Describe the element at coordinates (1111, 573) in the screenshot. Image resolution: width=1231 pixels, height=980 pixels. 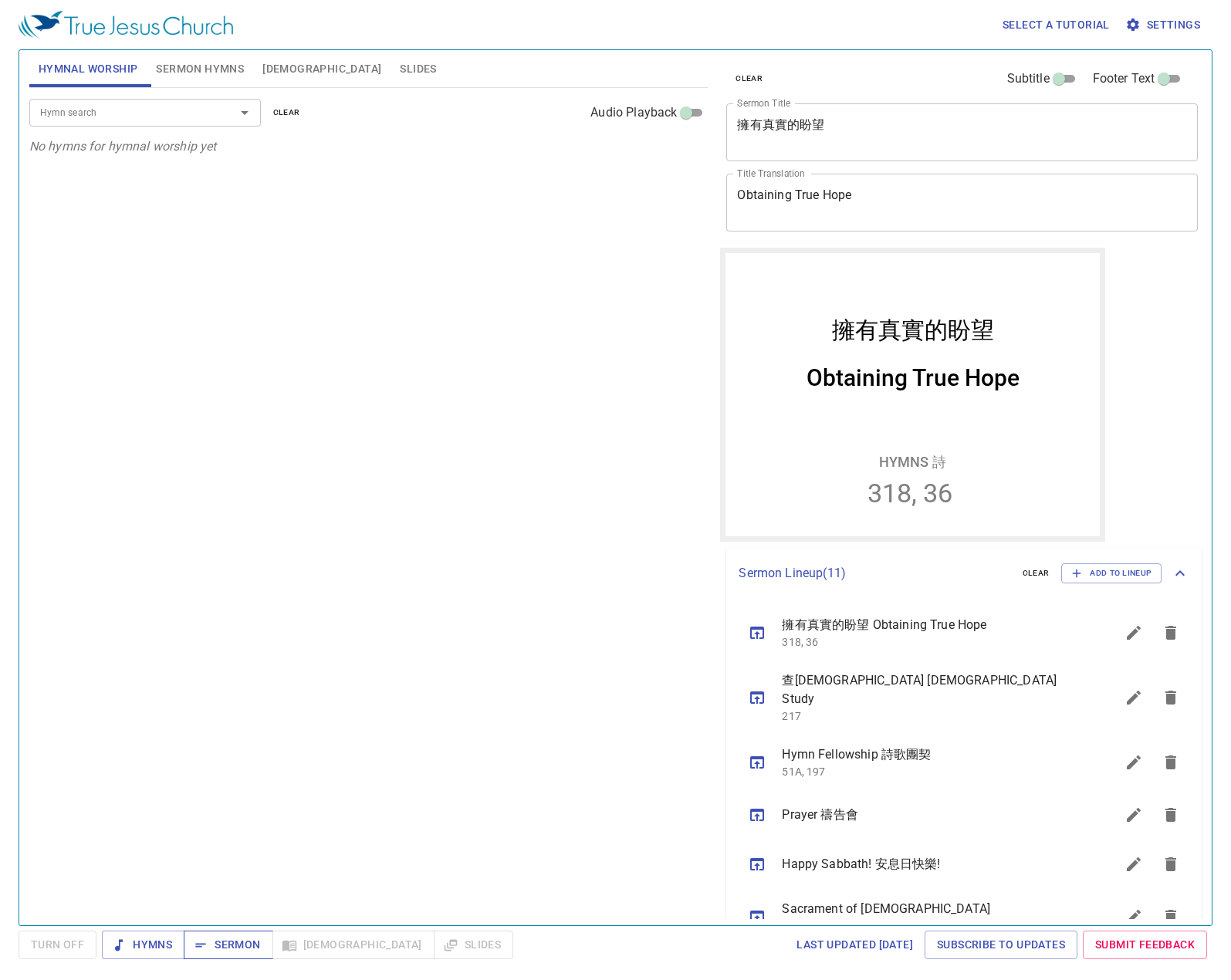
I see `button: Add to Lineup` at that location.